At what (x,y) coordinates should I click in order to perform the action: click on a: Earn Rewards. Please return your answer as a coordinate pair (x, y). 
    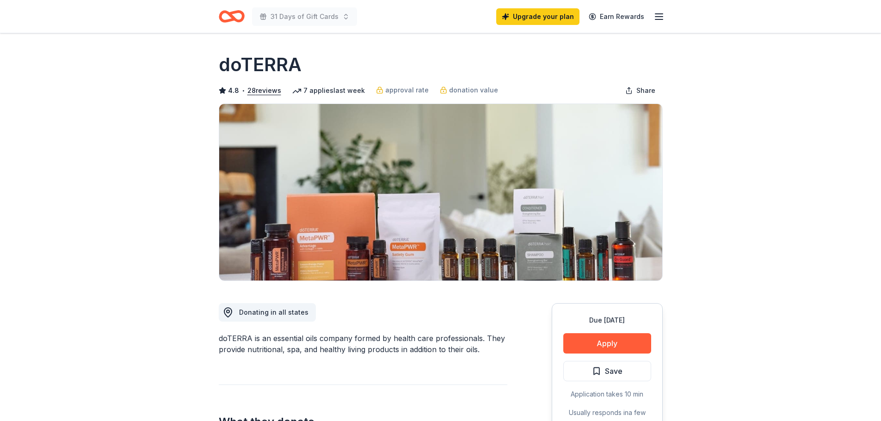
    Looking at the image, I should click on (616, 17).